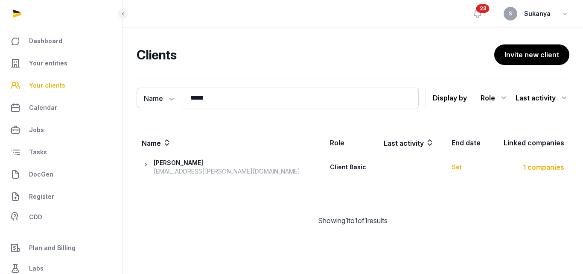 The image size is (583, 274). I want to click on a: Your clients, so click(61, 85).